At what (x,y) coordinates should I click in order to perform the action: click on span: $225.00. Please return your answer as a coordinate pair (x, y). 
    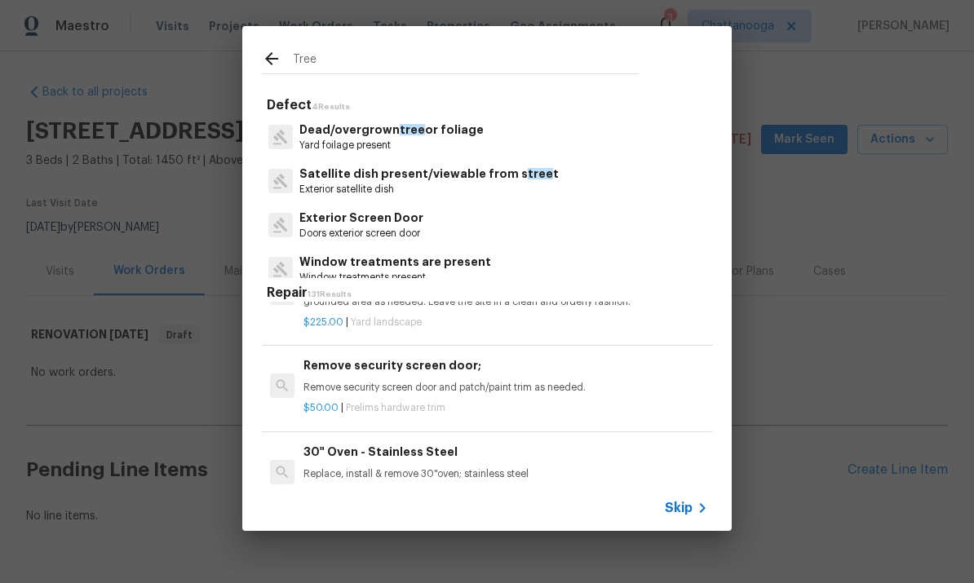
    Looking at the image, I should click on (323, 322).